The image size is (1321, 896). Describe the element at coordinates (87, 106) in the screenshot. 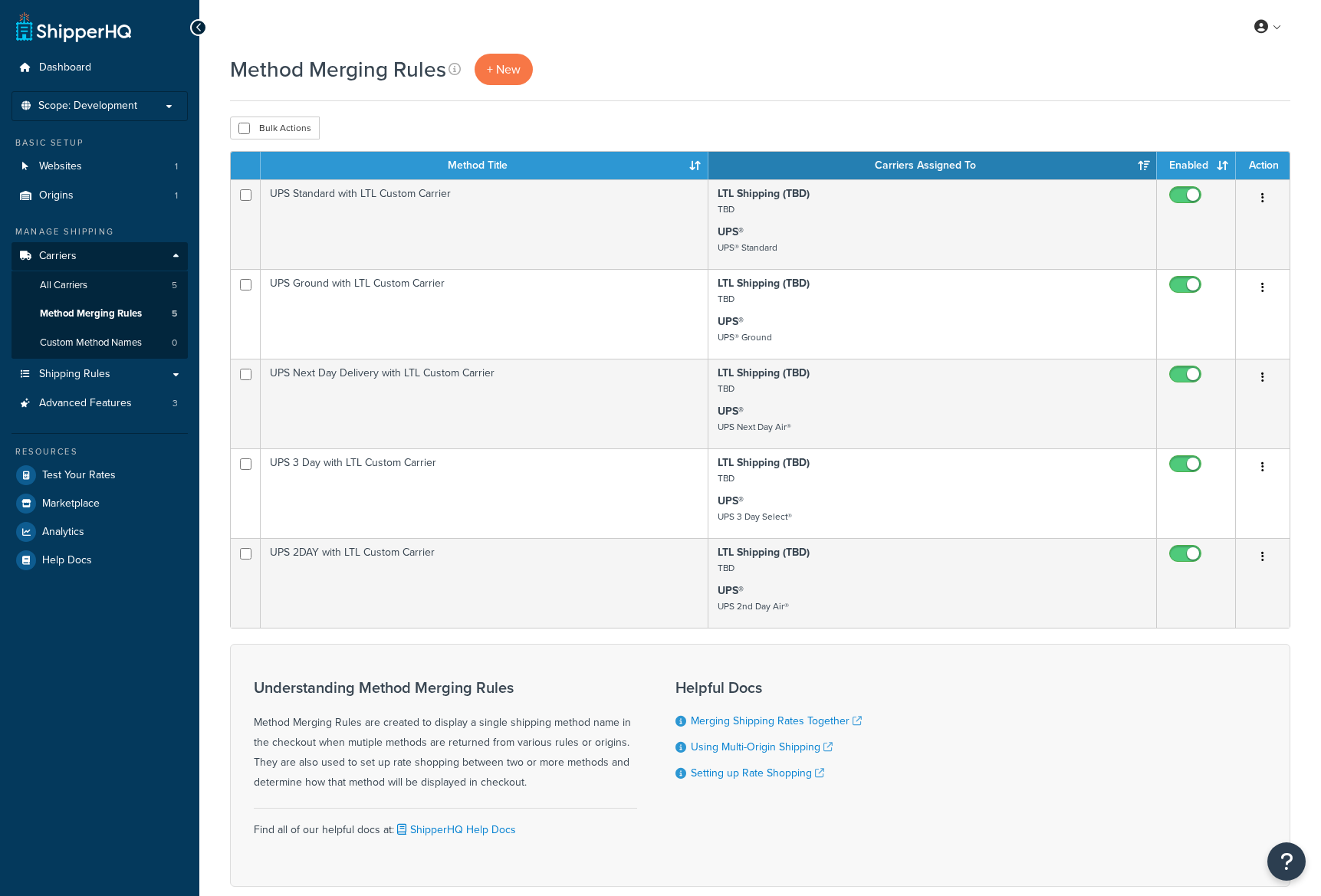

I see `span: Scope: Development` at that location.